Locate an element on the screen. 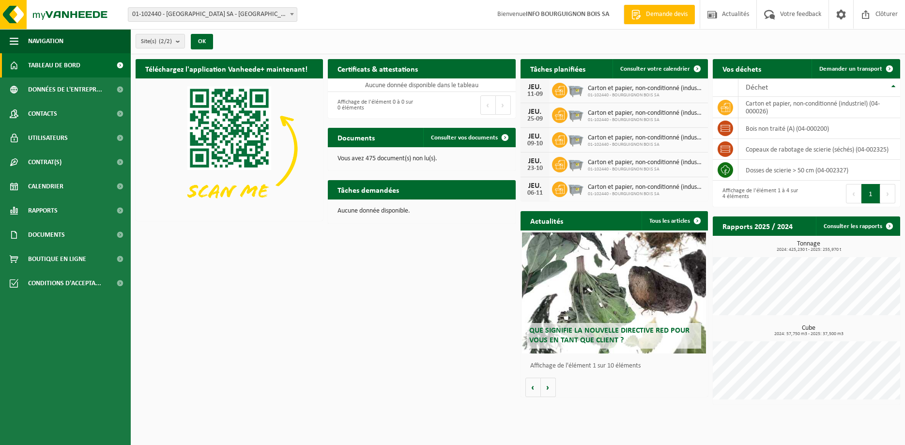 The image size is (905, 445). strong: INFO BOURGUIGNON BOIS SA is located at coordinates (568, 14).